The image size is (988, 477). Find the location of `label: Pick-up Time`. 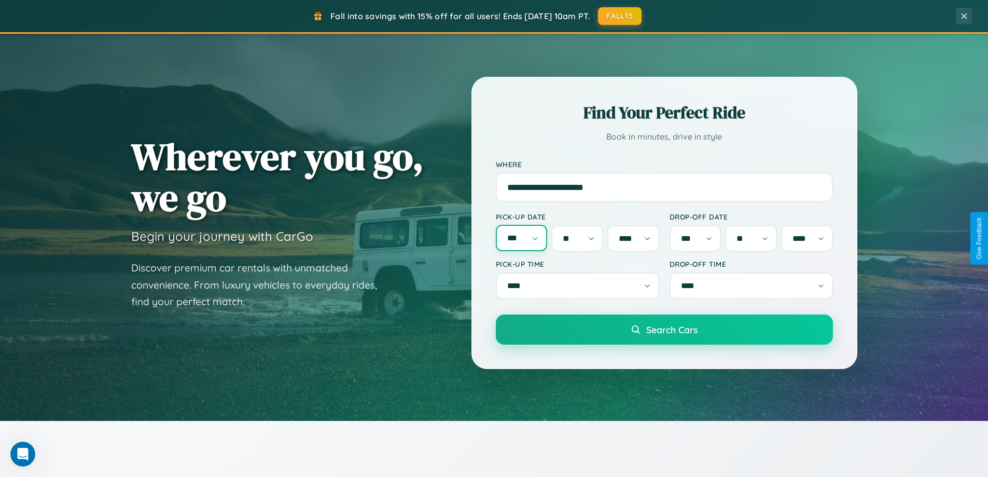

label: Pick-up Time is located at coordinates (577, 264).